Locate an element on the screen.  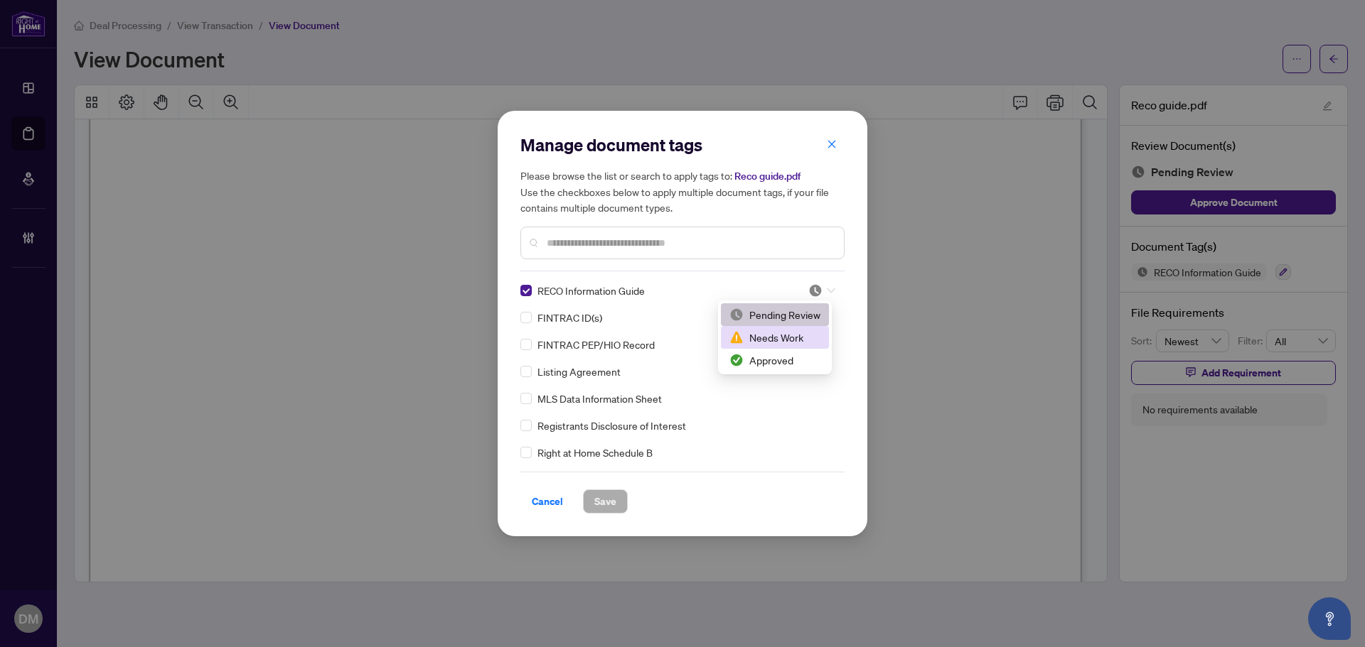
span: Registrants Disclosure of Interest is located at coordinates (611, 426).